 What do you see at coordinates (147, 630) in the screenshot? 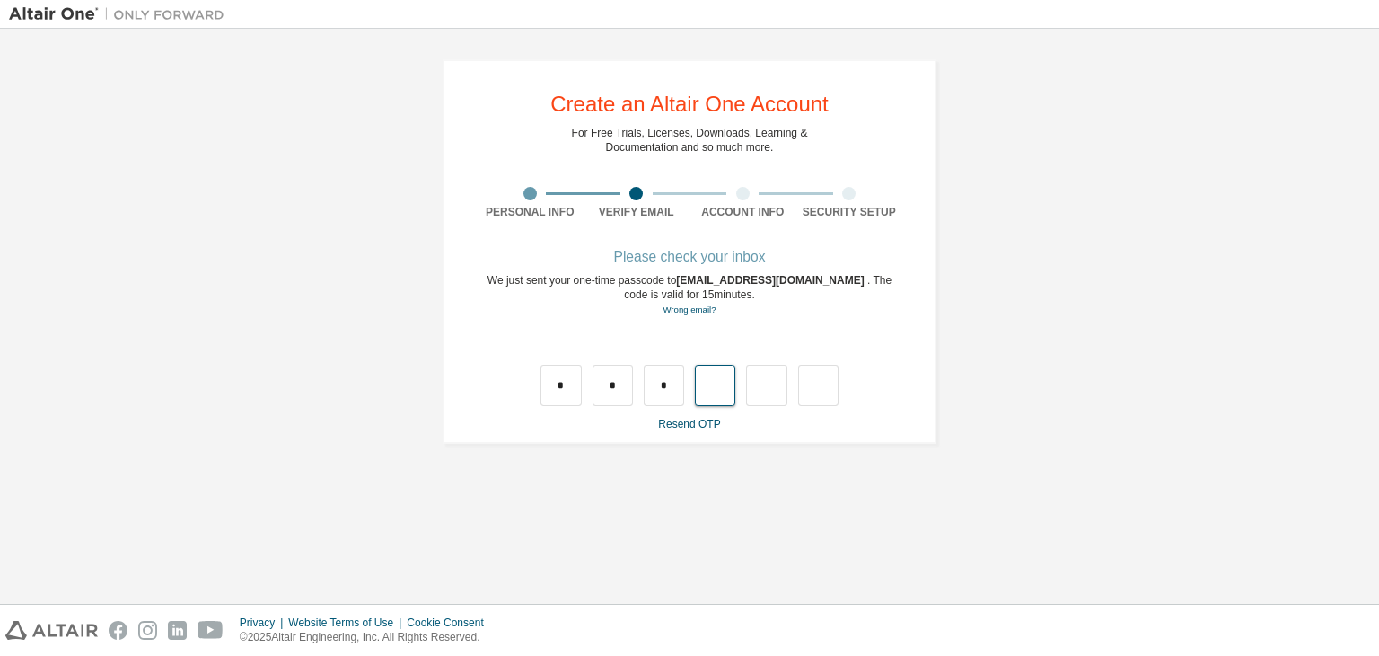
I see `img: instagram.svg` at bounding box center [147, 630].